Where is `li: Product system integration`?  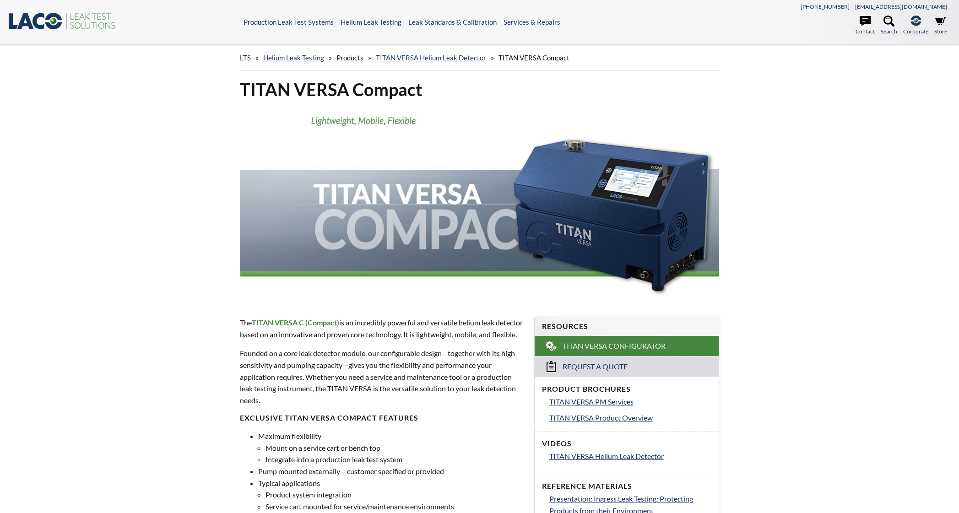 li: Product system integration is located at coordinates (394, 495).